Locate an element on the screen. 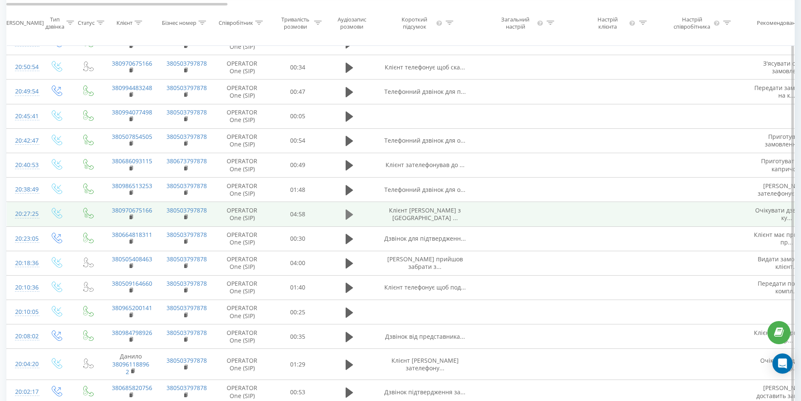  span: Дзвінок підтвердження за... is located at coordinates (425, 391).